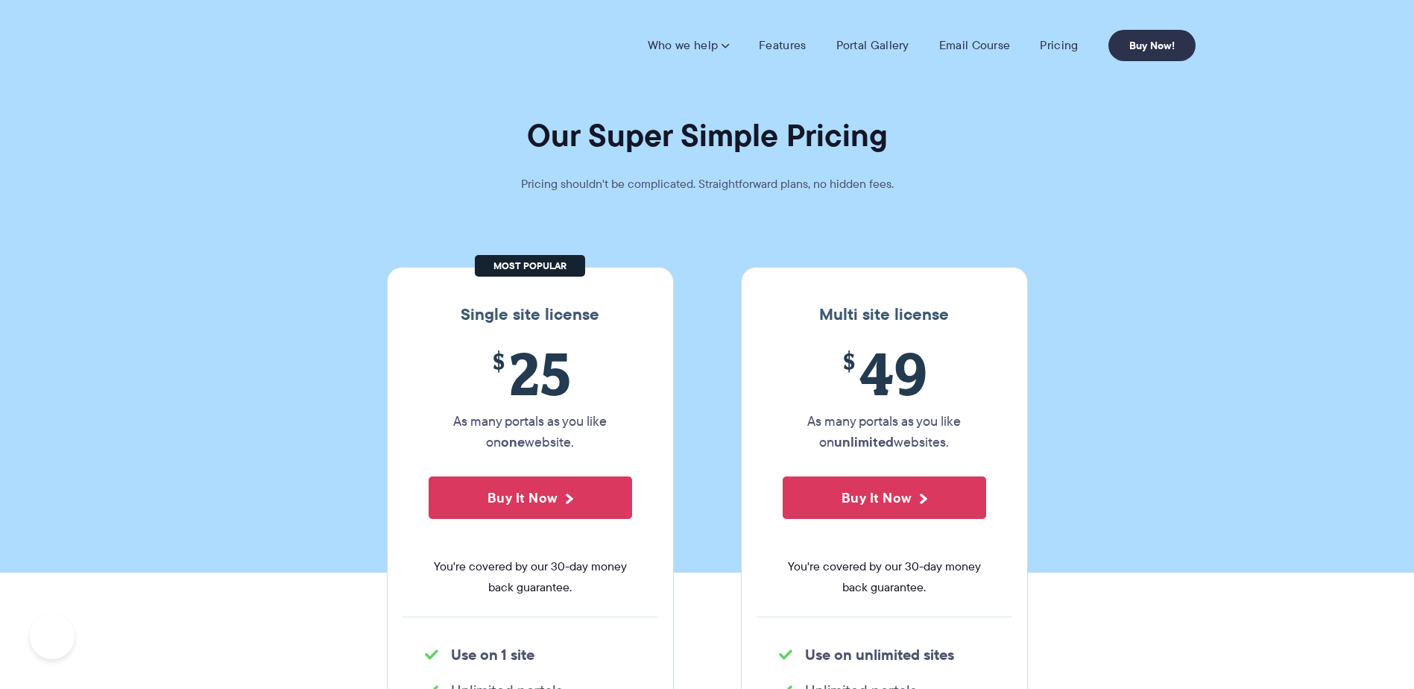  What do you see at coordinates (530, 315) in the screenshot?
I see `h3: Single site license` at bounding box center [530, 315].